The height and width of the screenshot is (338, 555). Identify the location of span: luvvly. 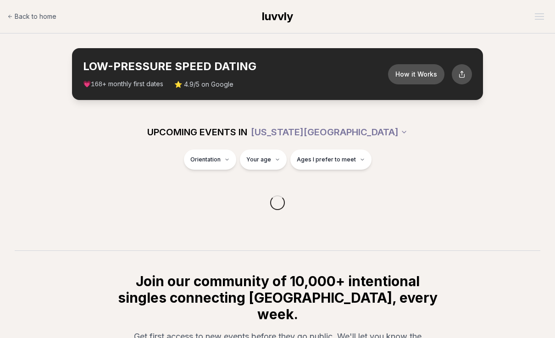
(278, 16).